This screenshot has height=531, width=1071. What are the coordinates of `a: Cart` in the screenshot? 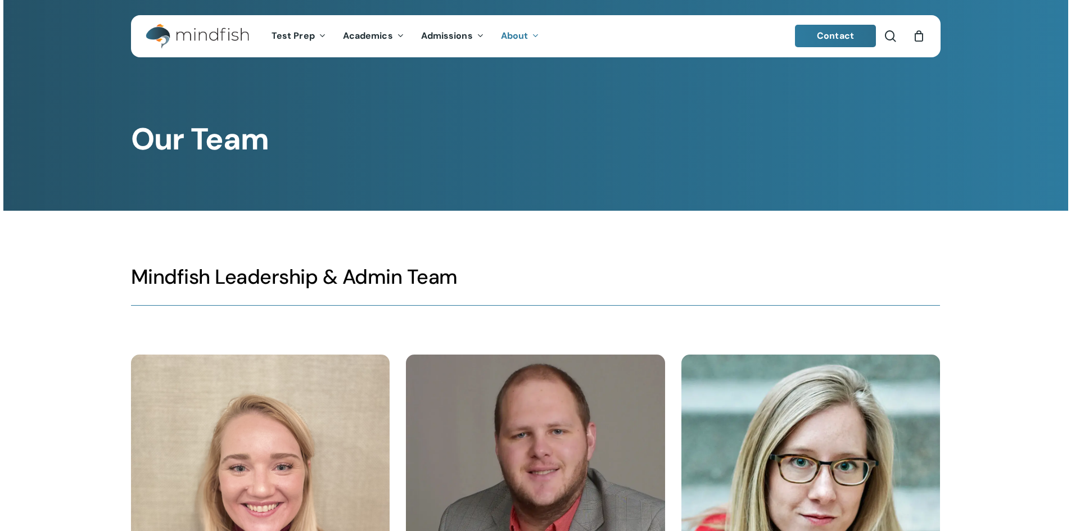 It's located at (919, 36).